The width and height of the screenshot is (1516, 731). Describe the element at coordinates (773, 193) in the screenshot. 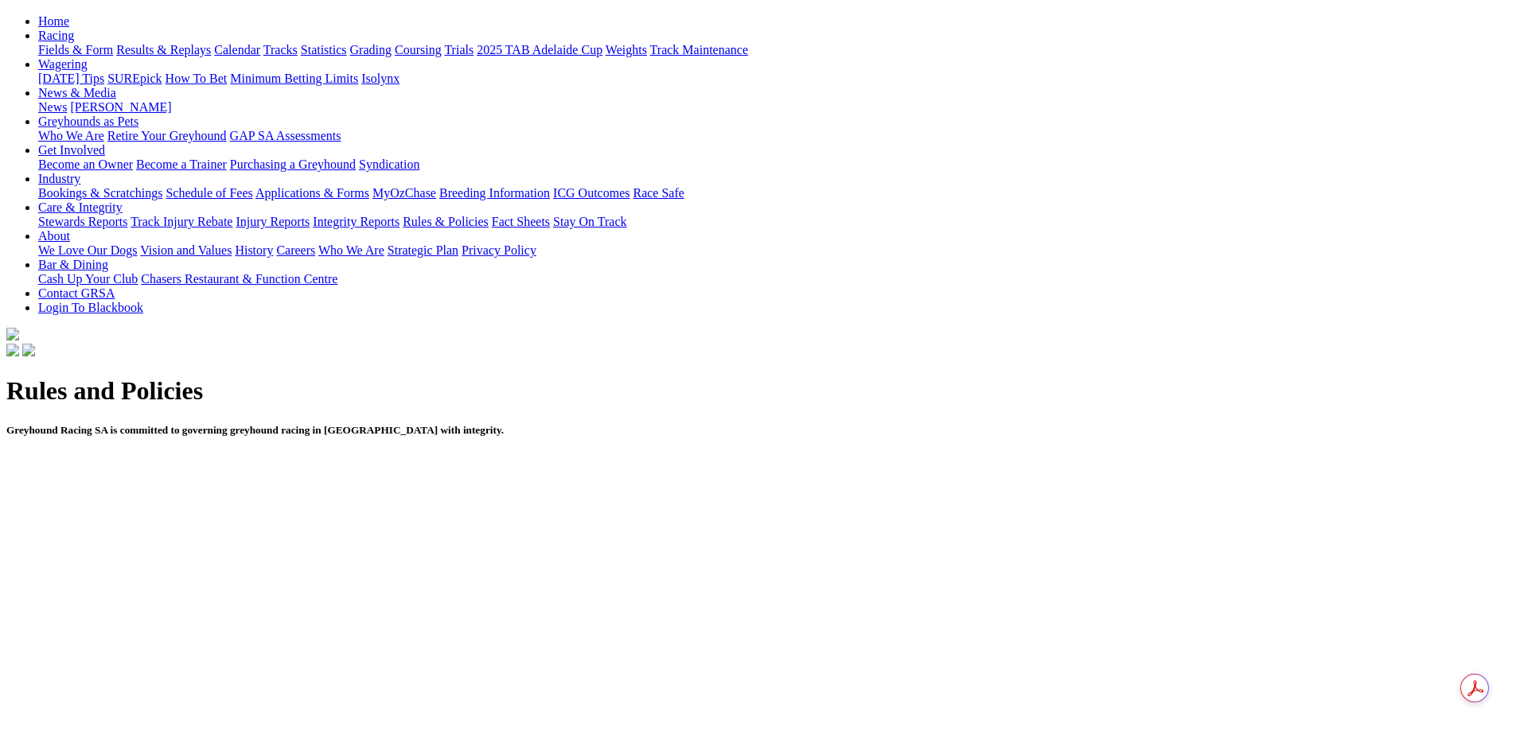

I see `div: Industry` at that location.